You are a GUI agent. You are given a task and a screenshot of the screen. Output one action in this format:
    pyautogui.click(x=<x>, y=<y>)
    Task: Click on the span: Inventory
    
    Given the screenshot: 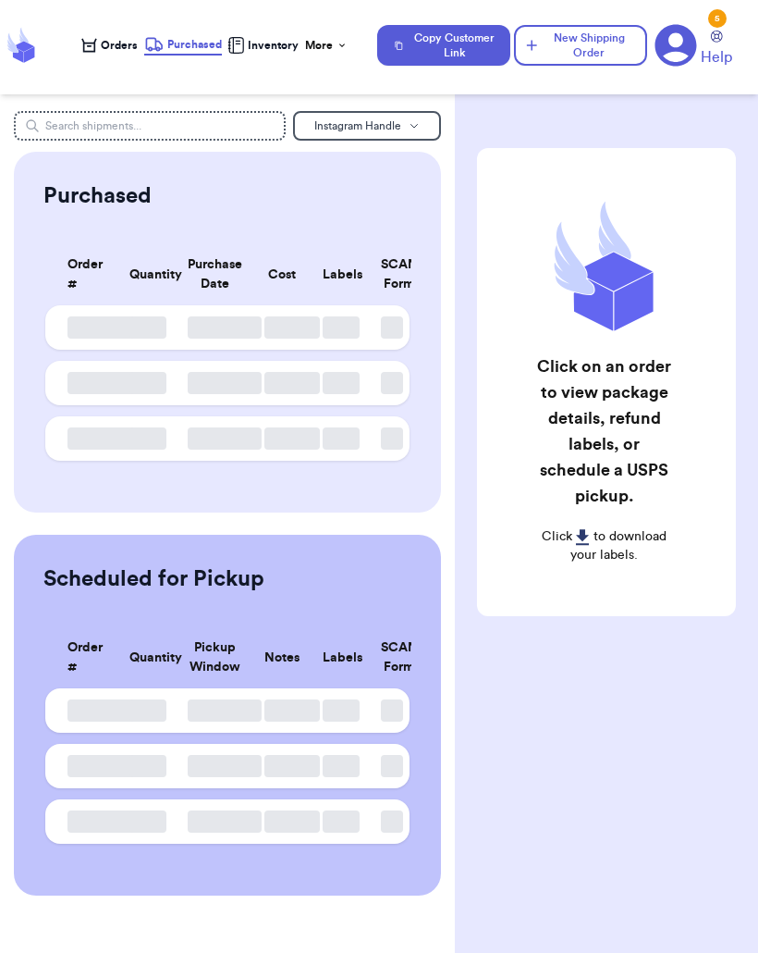 What is the action you would take?
    pyautogui.click(x=273, y=45)
    